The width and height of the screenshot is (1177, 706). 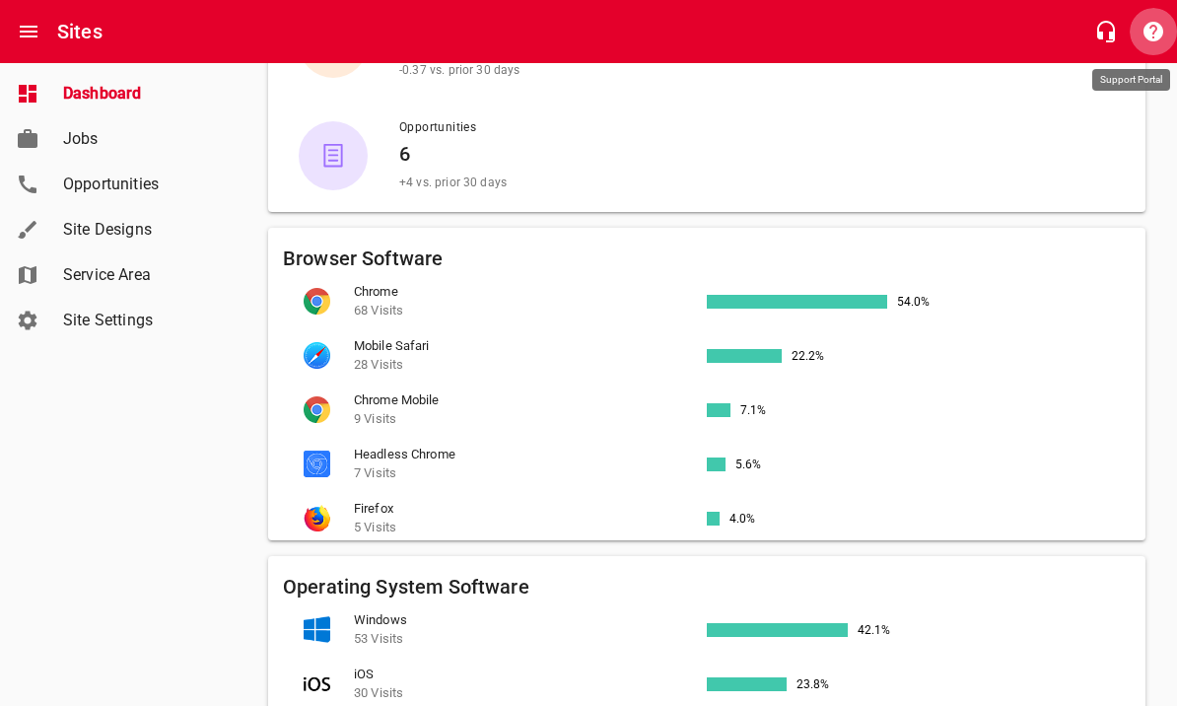 What do you see at coordinates (515, 473) in the screenshot?
I see `p: 7 Visits` at bounding box center [515, 473].